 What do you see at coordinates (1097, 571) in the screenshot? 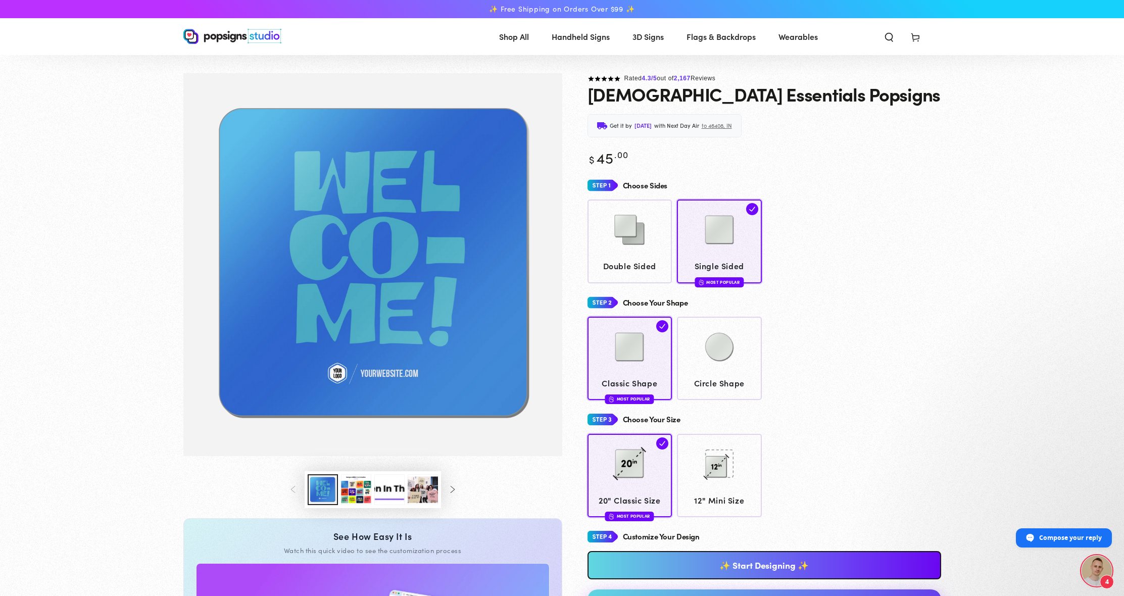
I see `a: Open chat` at bounding box center [1097, 571].